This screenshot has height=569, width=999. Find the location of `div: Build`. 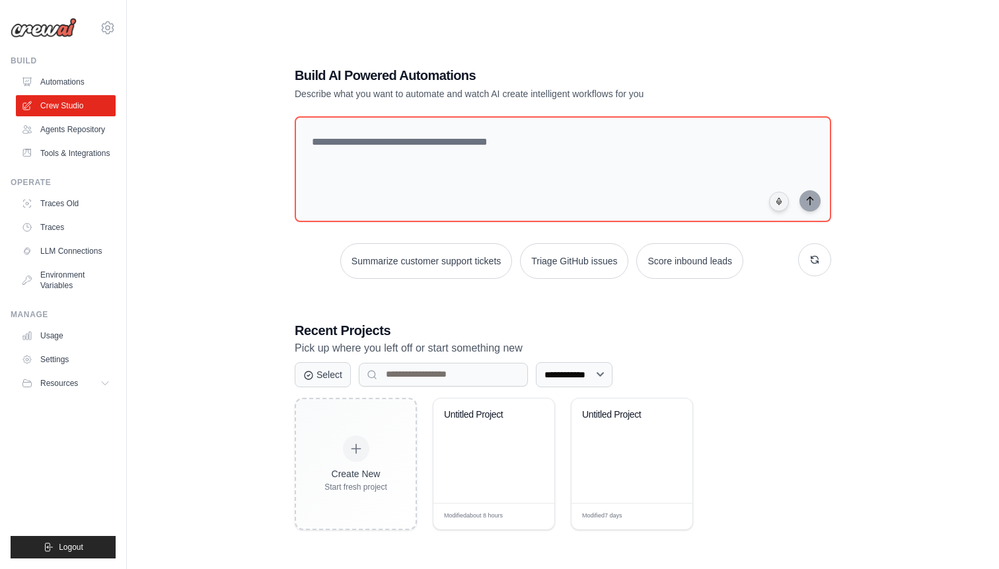

div: Build is located at coordinates (63, 61).